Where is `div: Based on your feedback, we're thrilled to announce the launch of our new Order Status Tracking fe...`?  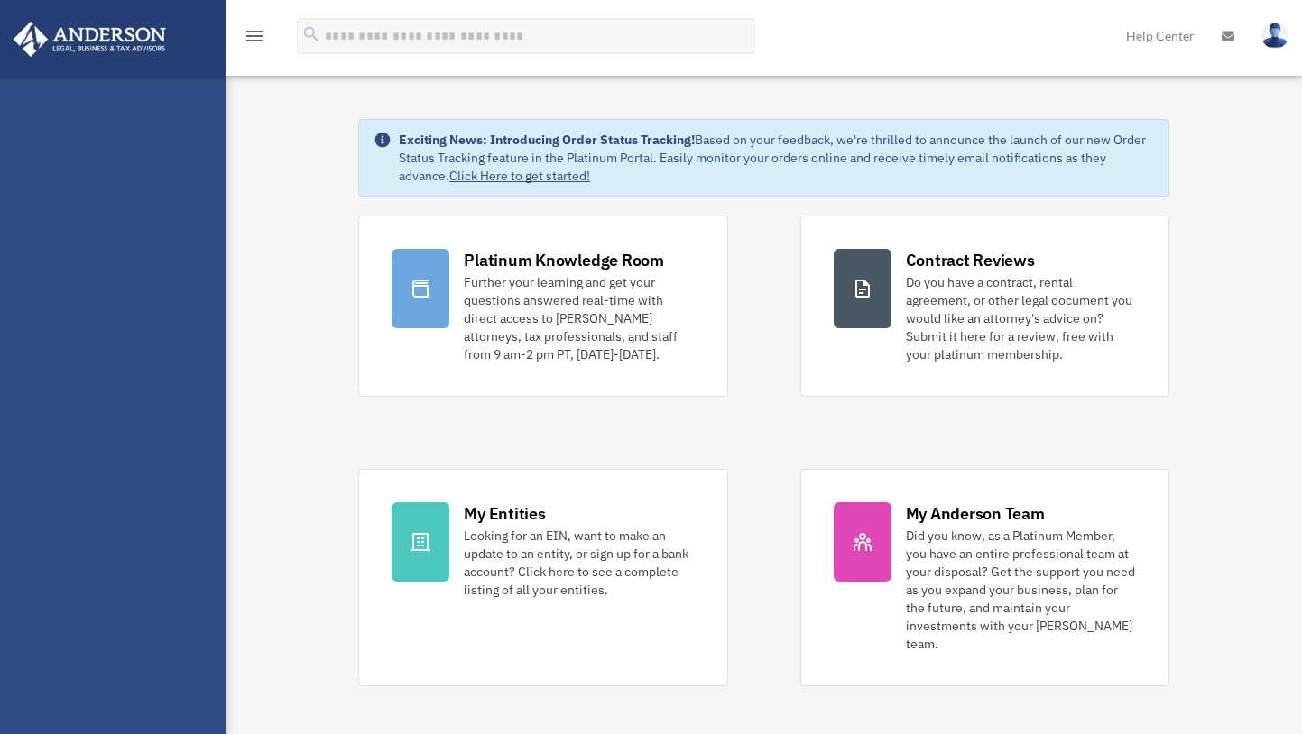 div: Based on your feedback, we're thrilled to announce the launch of our new Order Status Tracking fe... is located at coordinates (776, 158).